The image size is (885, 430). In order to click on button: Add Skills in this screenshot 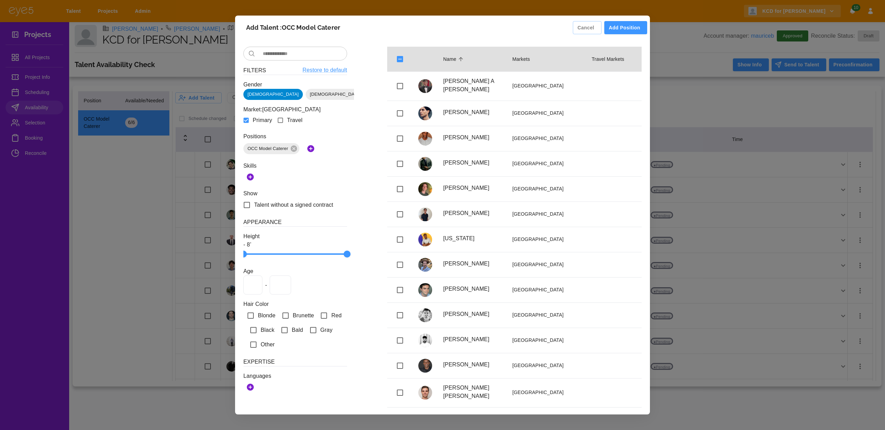, I will do `click(250, 177)`.